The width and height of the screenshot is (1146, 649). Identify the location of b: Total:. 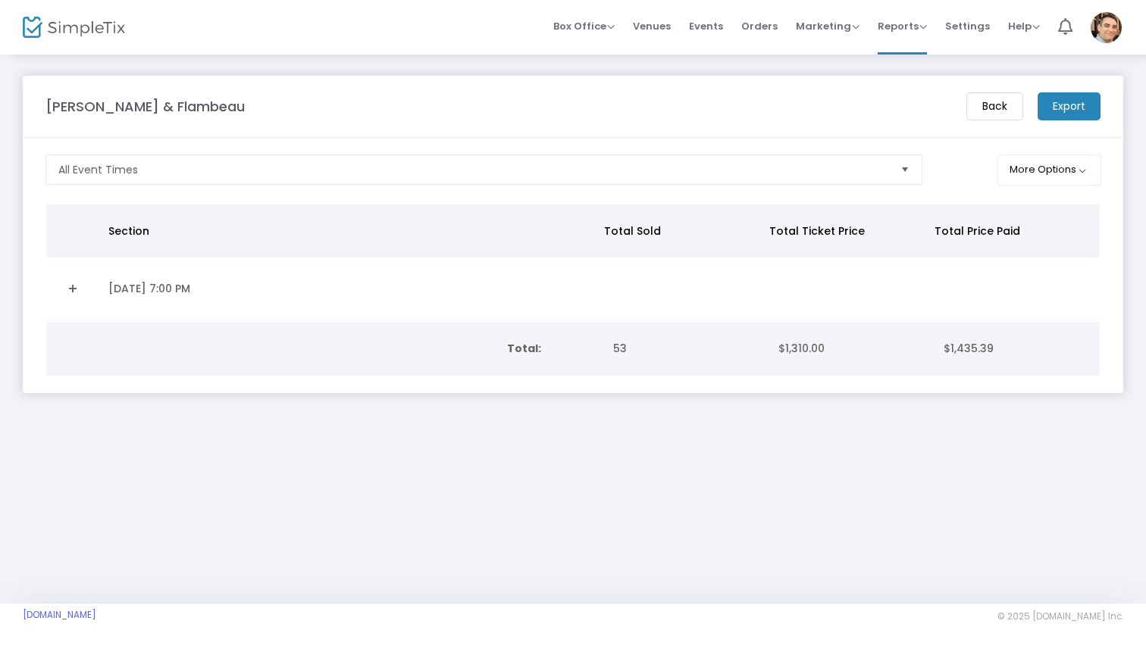
(524, 349).